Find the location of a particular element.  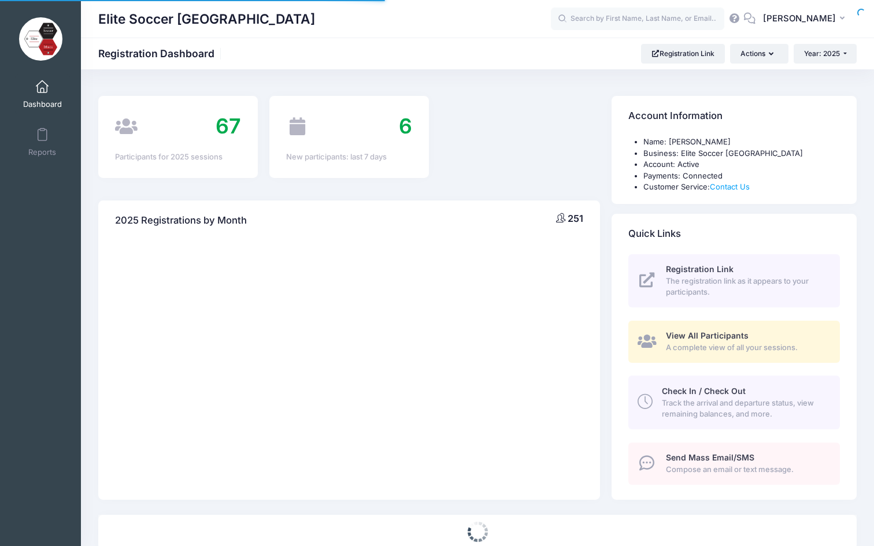

button: Actions is located at coordinates (759, 54).